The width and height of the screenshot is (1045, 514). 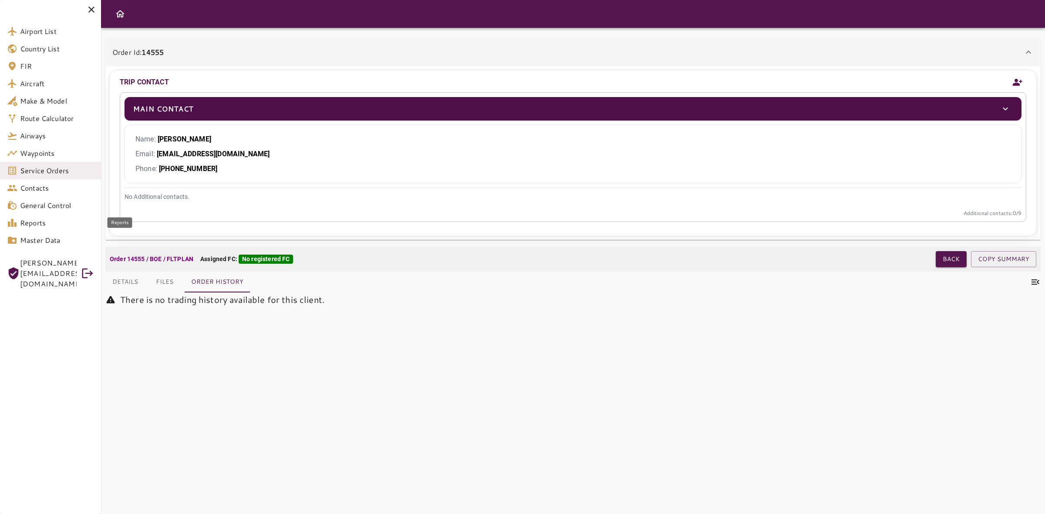 I want to click on button: Add new contact, so click(x=1017, y=82).